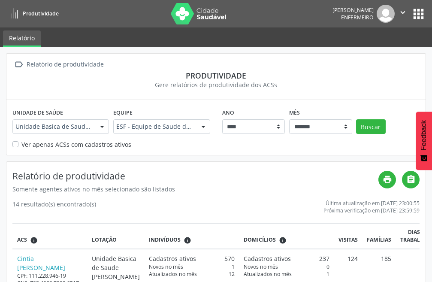 Image resolution: width=432 pixels, height=282 pixels. What do you see at coordinates (59, 64) in the screenshot?
I see `a:  Relatório de produtividade` at bounding box center [59, 64].